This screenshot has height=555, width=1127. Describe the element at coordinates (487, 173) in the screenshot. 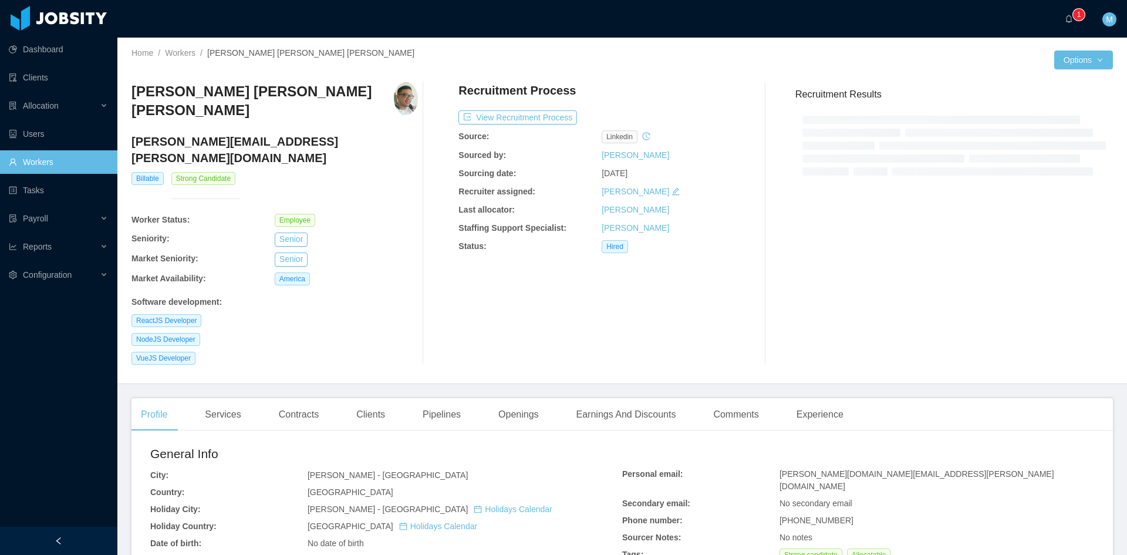

I see `b: Sourcing date:` at that location.